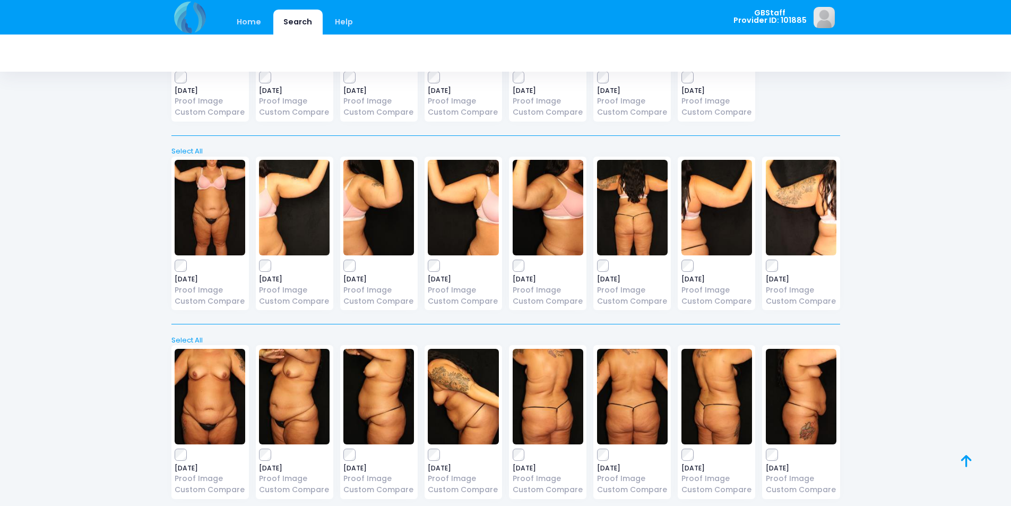 The height and width of the screenshot is (506, 1011). What do you see at coordinates (249, 22) in the screenshot?
I see `a: Home` at bounding box center [249, 22].